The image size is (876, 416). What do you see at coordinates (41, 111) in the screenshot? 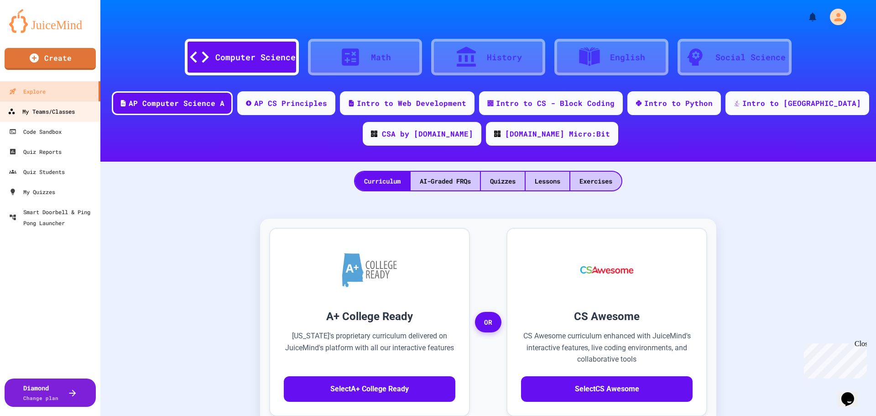
I see `div: My Teams/Classes` at bounding box center [41, 111].